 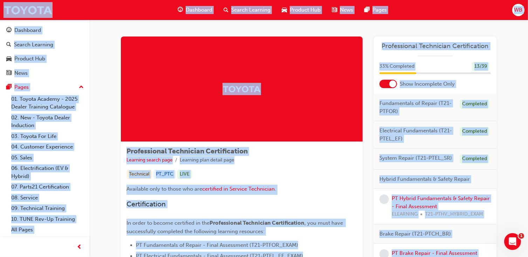 What do you see at coordinates (305, 10) in the screenshot?
I see `span: Product Hub` at bounding box center [305, 10].